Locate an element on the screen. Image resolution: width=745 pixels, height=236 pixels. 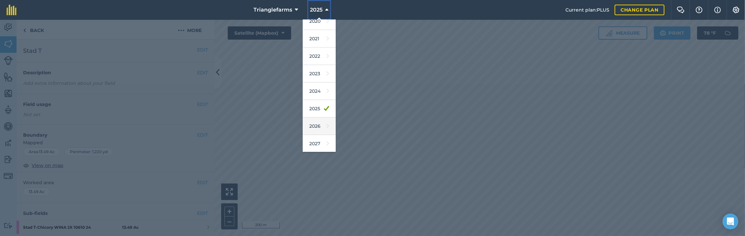
span: Trianglefarms is located at coordinates (273, 10).